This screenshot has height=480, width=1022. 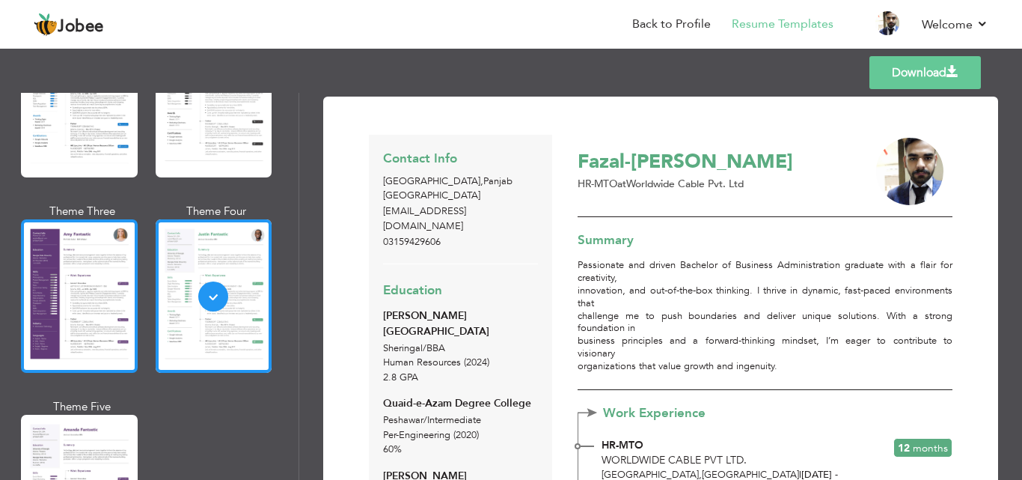 I want to click on span: HR-MTO, so click(x=623, y=444).